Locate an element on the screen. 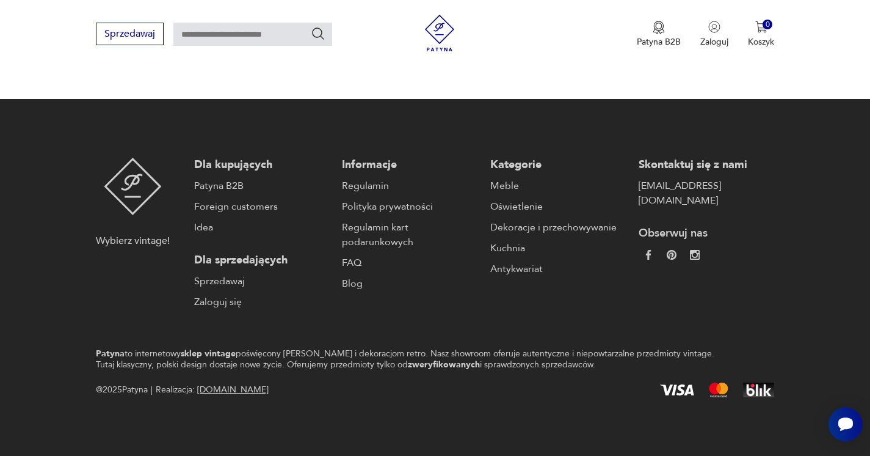 The image size is (870, 456). a: Polityka prywatności is located at coordinates (410, 206).